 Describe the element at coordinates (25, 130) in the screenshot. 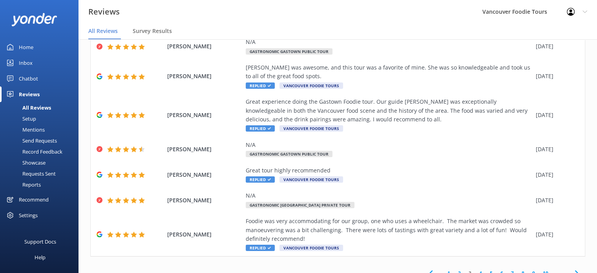

I see `div: Mentions` at that location.